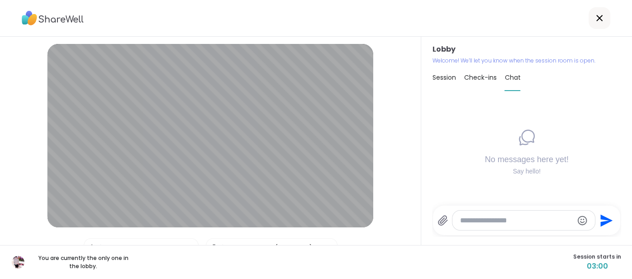 The height and width of the screenshot is (279, 632). What do you see at coordinates (527, 159) in the screenshot?
I see `h4: No messages here yet!` at bounding box center [527, 159].